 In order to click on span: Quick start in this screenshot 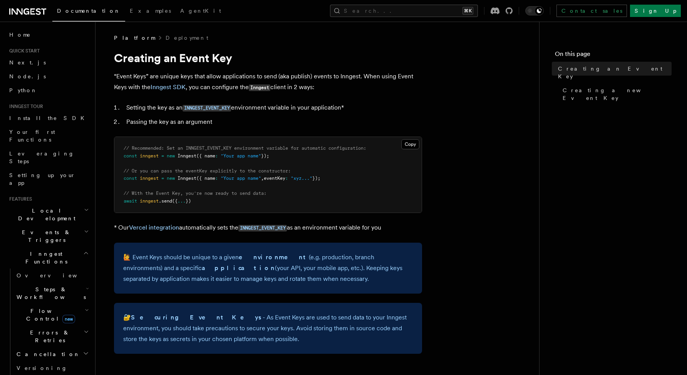, I will do `click(23, 51)`.